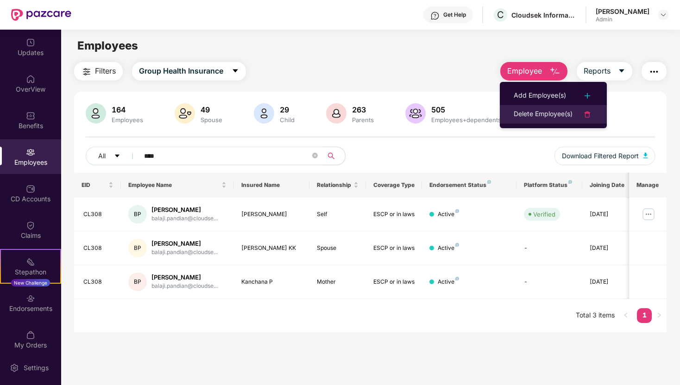 This screenshot has height=385, width=680. I want to click on span: Download Filtered Report, so click(600, 156).